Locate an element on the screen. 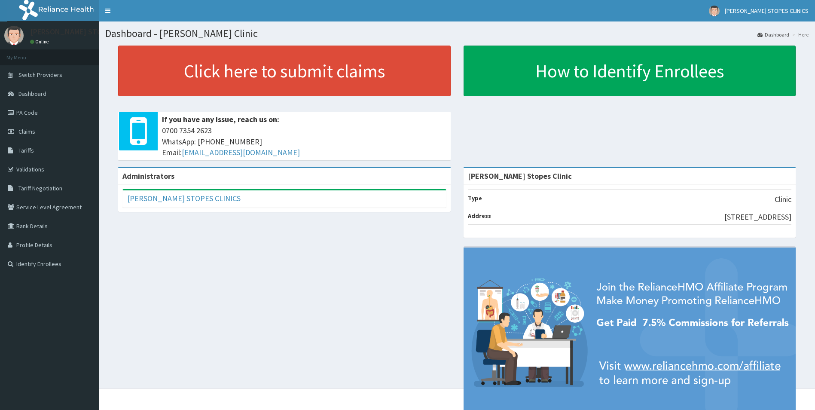 The image size is (815, 410). a: Click here to submit claims is located at coordinates (284, 71).